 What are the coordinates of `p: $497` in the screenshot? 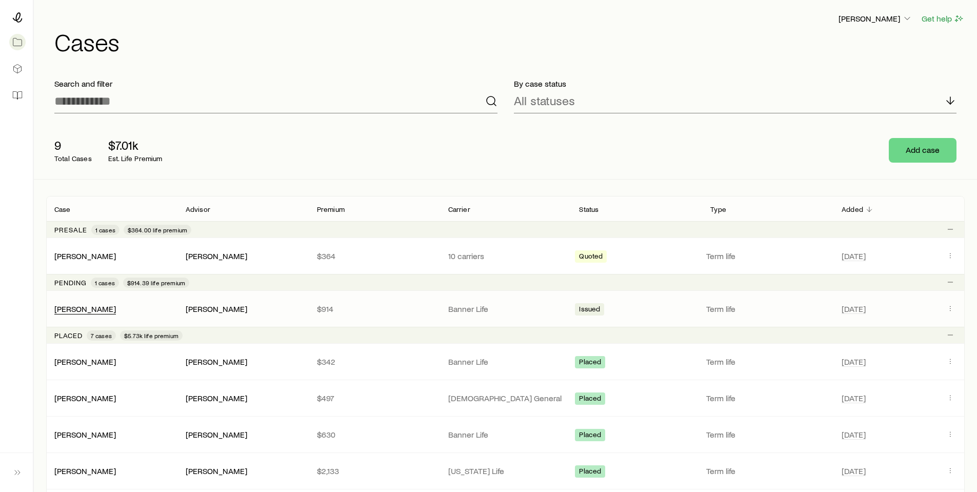 It's located at (375, 398).